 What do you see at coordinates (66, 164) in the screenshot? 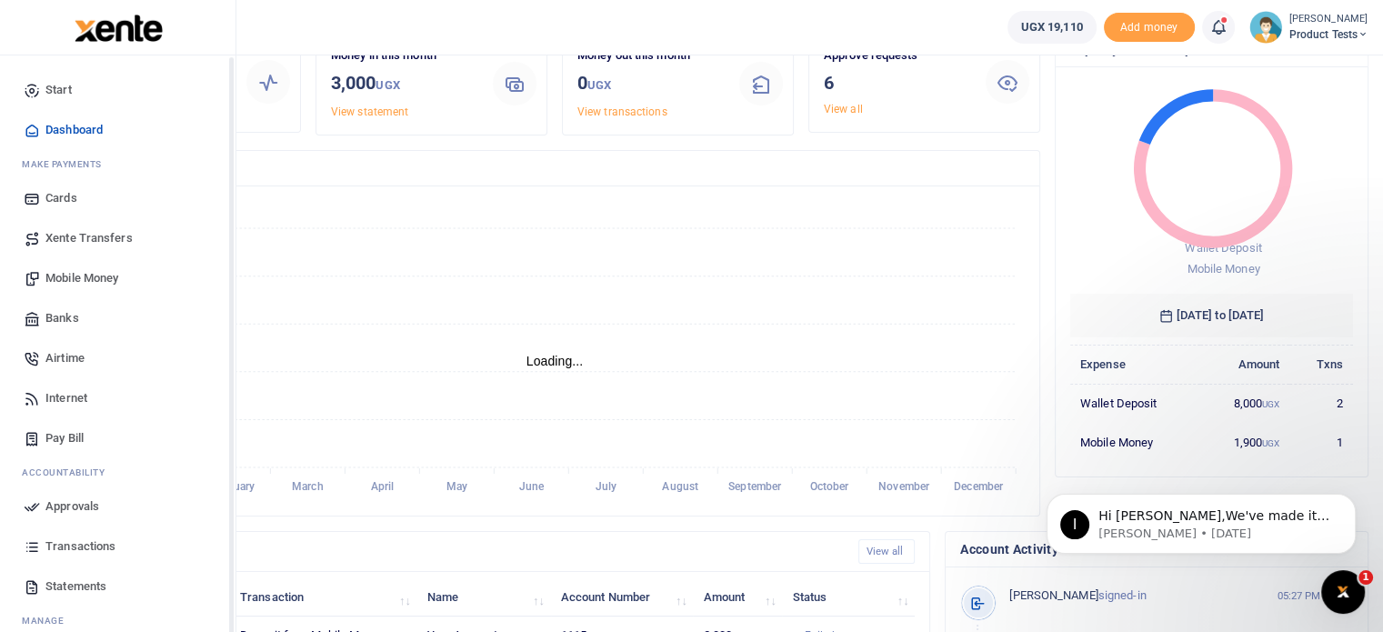
I see `span: ake Payments` at bounding box center [66, 164].